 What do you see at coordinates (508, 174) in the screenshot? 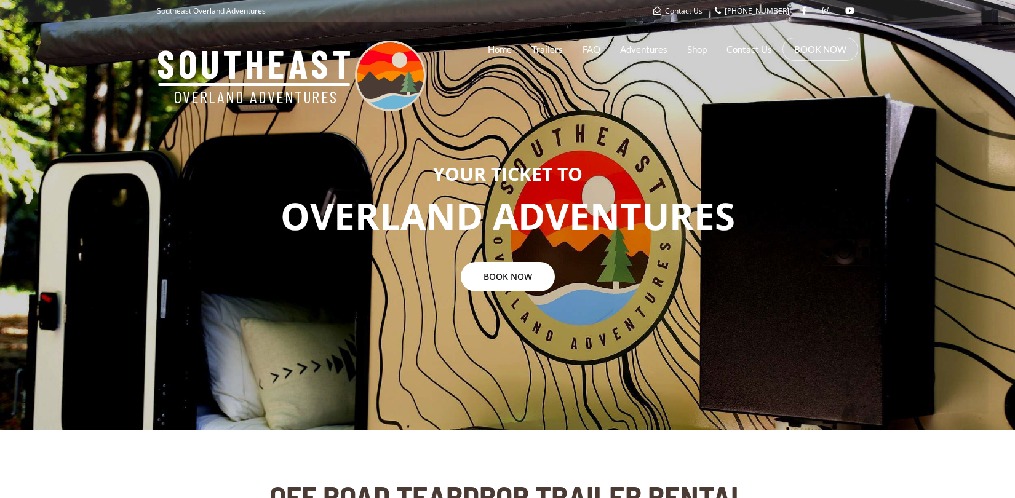
I see `h3: YOUR TICKET TO` at bounding box center [508, 174].